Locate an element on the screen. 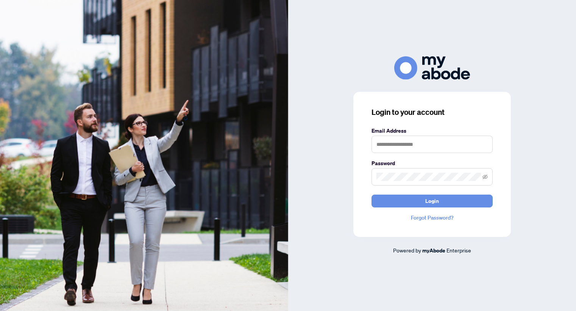  label: Email Address is located at coordinates (432, 131).